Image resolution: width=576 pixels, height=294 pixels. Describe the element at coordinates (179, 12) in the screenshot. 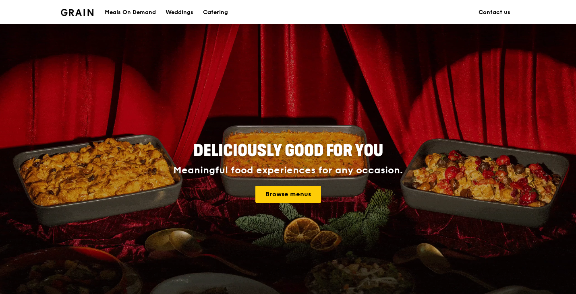

I see `div: Weddings` at that location.